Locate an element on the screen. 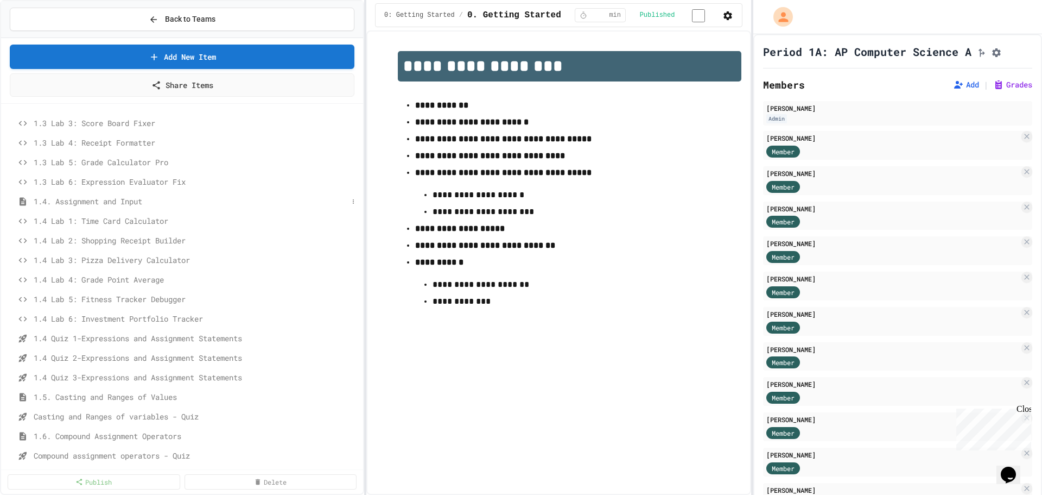 The height and width of the screenshot is (495, 1042). button: Grades is located at coordinates (1013, 85).